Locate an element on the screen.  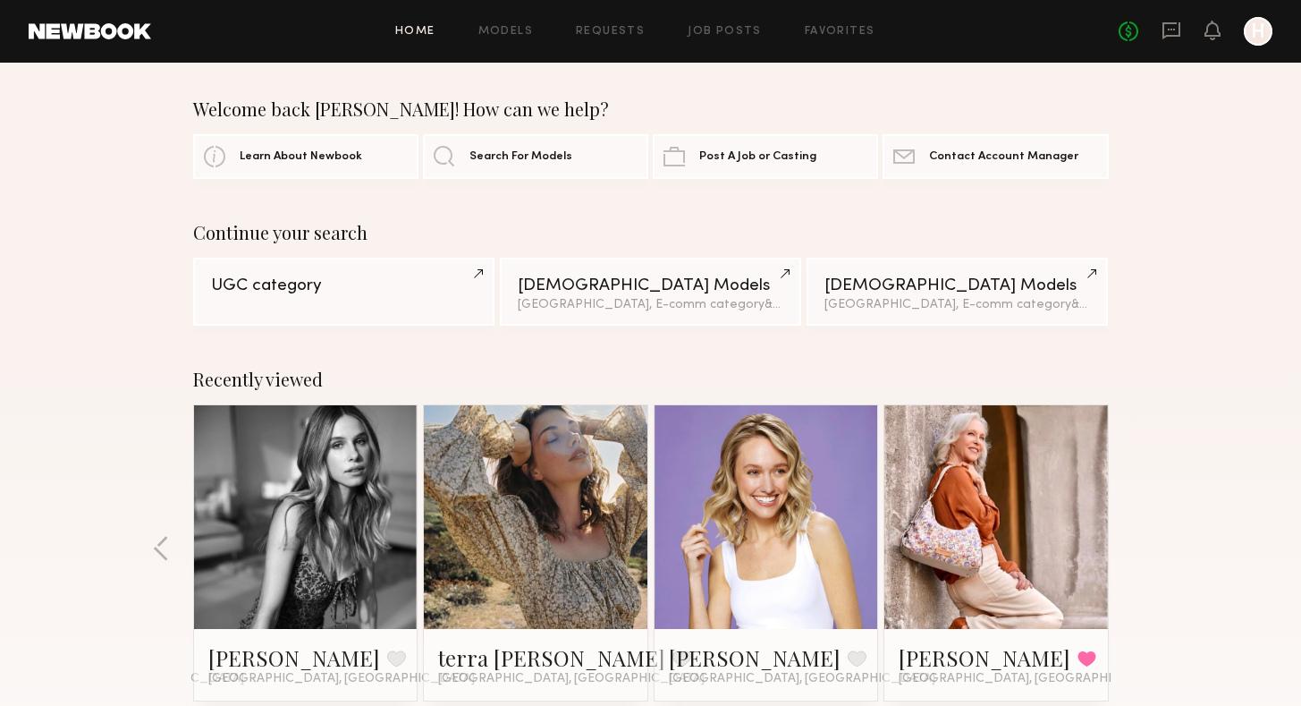
a: Home is located at coordinates (415, 31).